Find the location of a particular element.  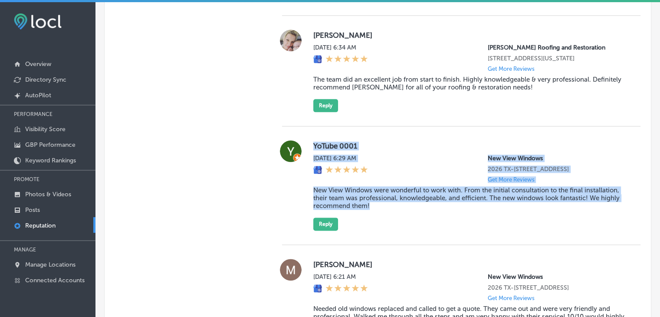

blockquote: New View Windows were wonderful to work with. From the initial consultation to the final installa... is located at coordinates (470, 198).